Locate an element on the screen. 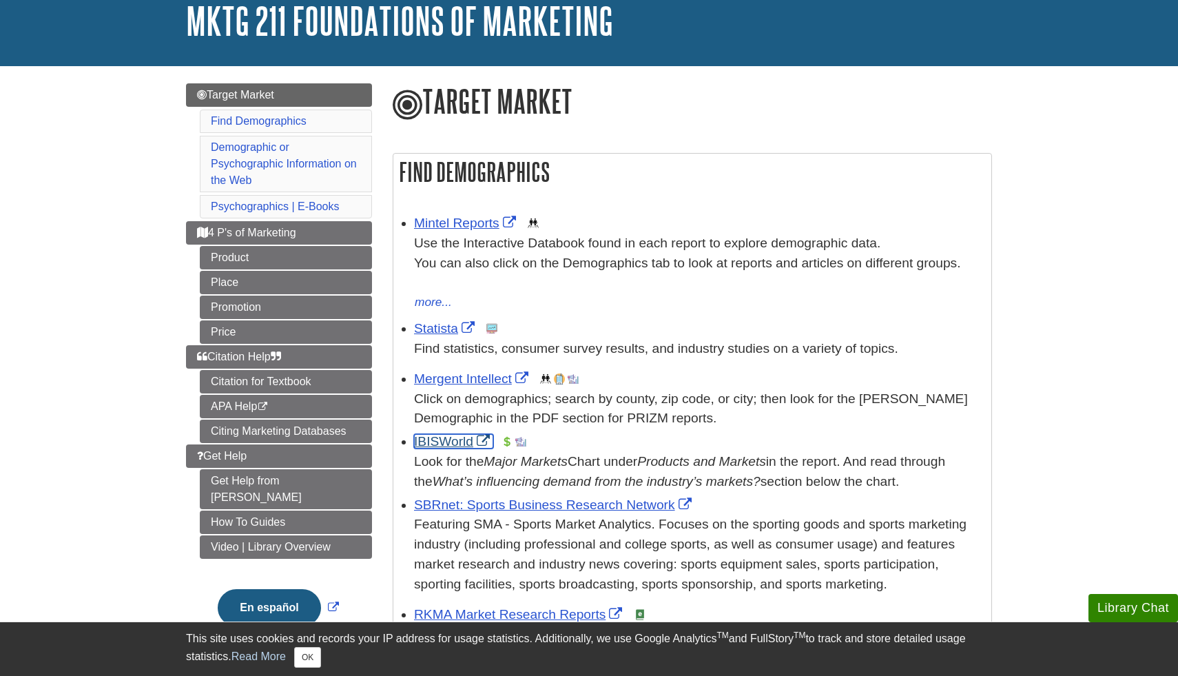 This screenshot has width=1178, height=676. a: Place is located at coordinates (286, 283).